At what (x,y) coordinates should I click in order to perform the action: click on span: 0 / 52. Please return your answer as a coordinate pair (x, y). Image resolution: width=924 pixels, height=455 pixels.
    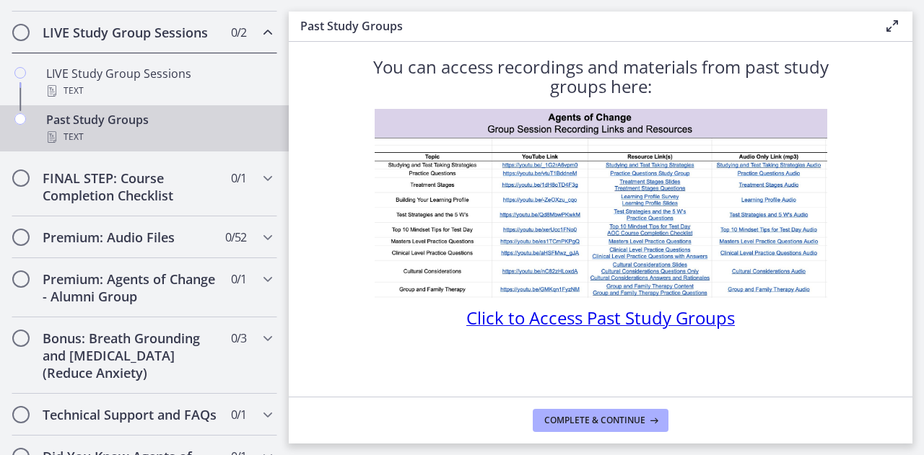
    Looking at the image, I should click on (235, 237).